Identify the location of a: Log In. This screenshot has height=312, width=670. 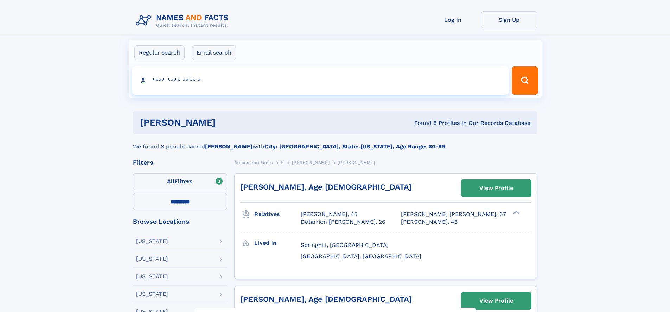
(453, 20).